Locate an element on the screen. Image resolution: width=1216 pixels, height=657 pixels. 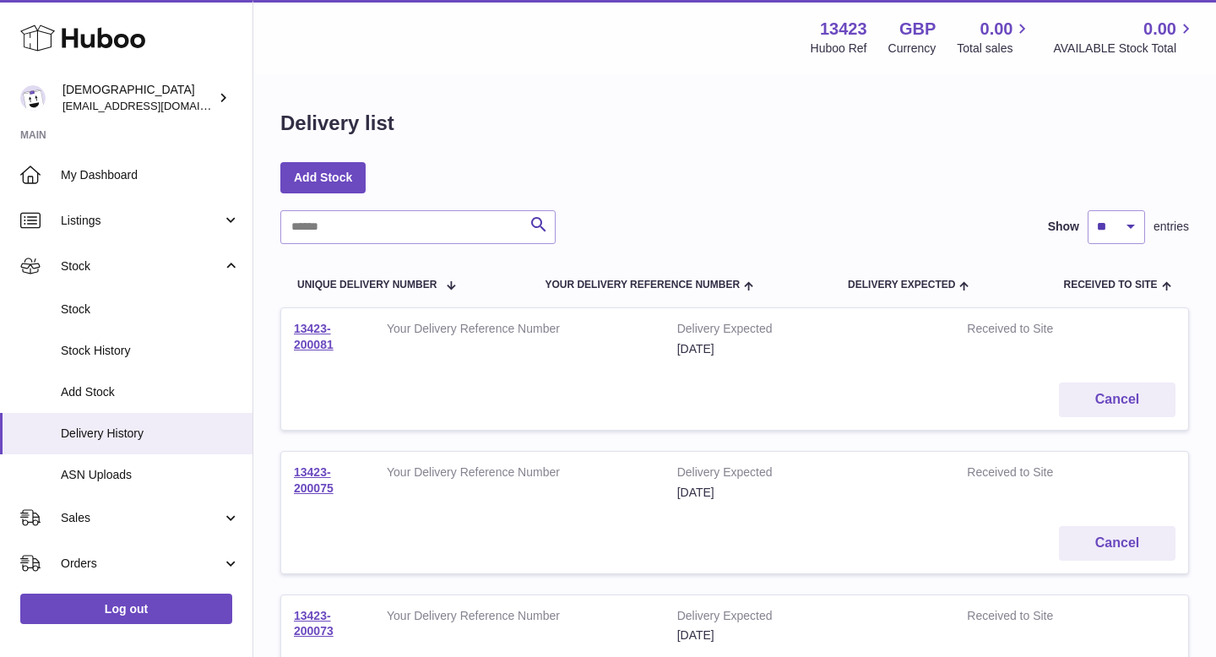
a: 13423-200073 is located at coordinates (313, 623).